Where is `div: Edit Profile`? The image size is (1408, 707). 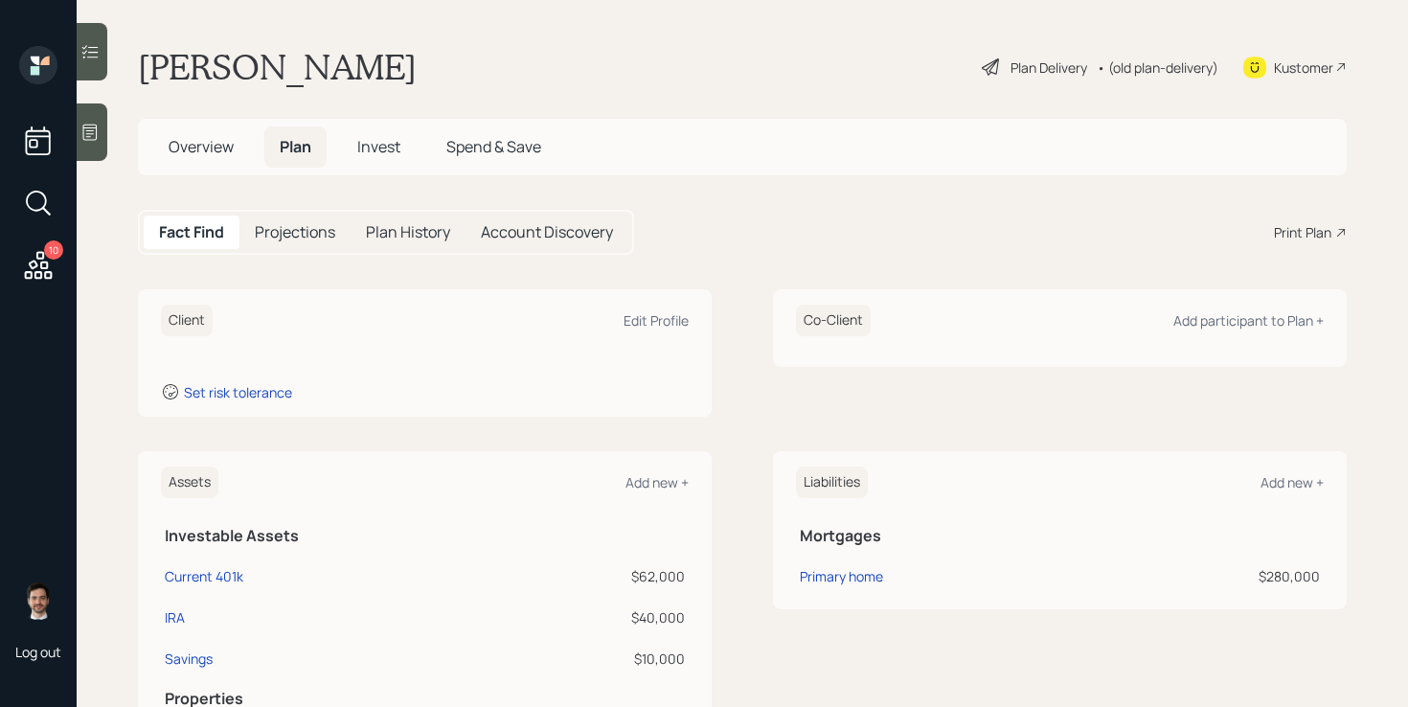 div: Edit Profile is located at coordinates (656, 320).